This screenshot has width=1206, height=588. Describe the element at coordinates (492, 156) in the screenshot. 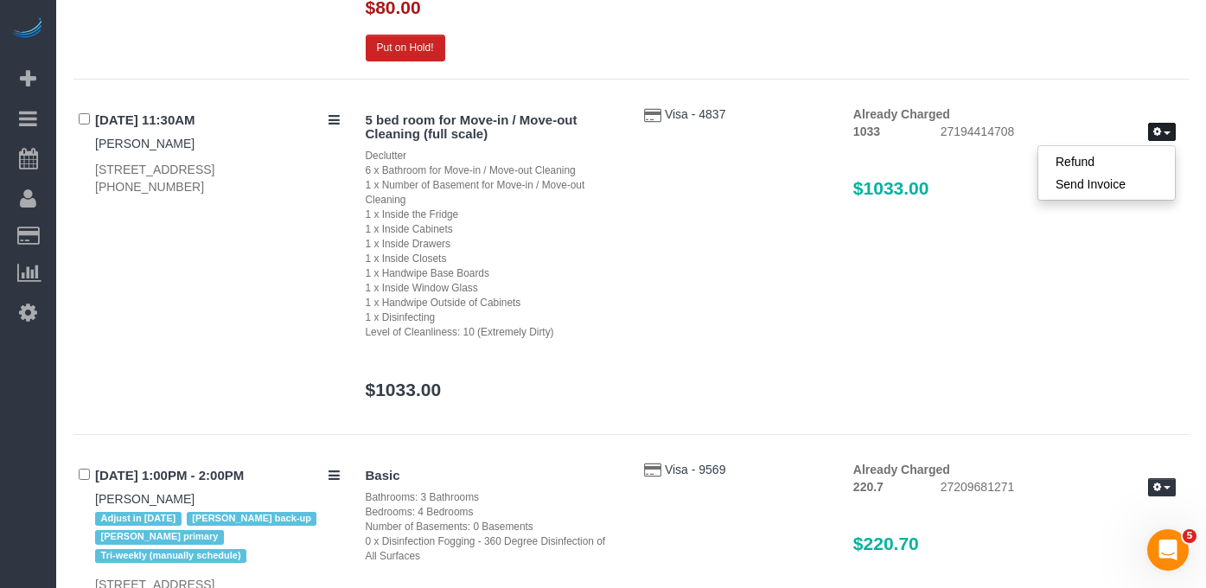

I see `div: Declutter` at that location.